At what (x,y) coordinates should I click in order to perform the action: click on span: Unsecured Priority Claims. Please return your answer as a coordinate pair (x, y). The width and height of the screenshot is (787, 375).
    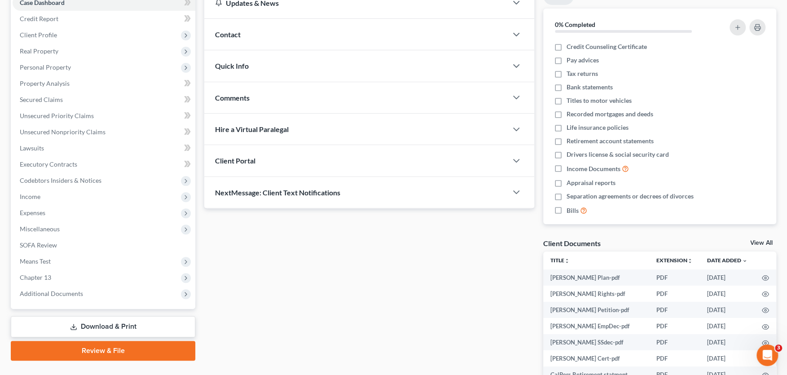
    Looking at the image, I should click on (57, 115).